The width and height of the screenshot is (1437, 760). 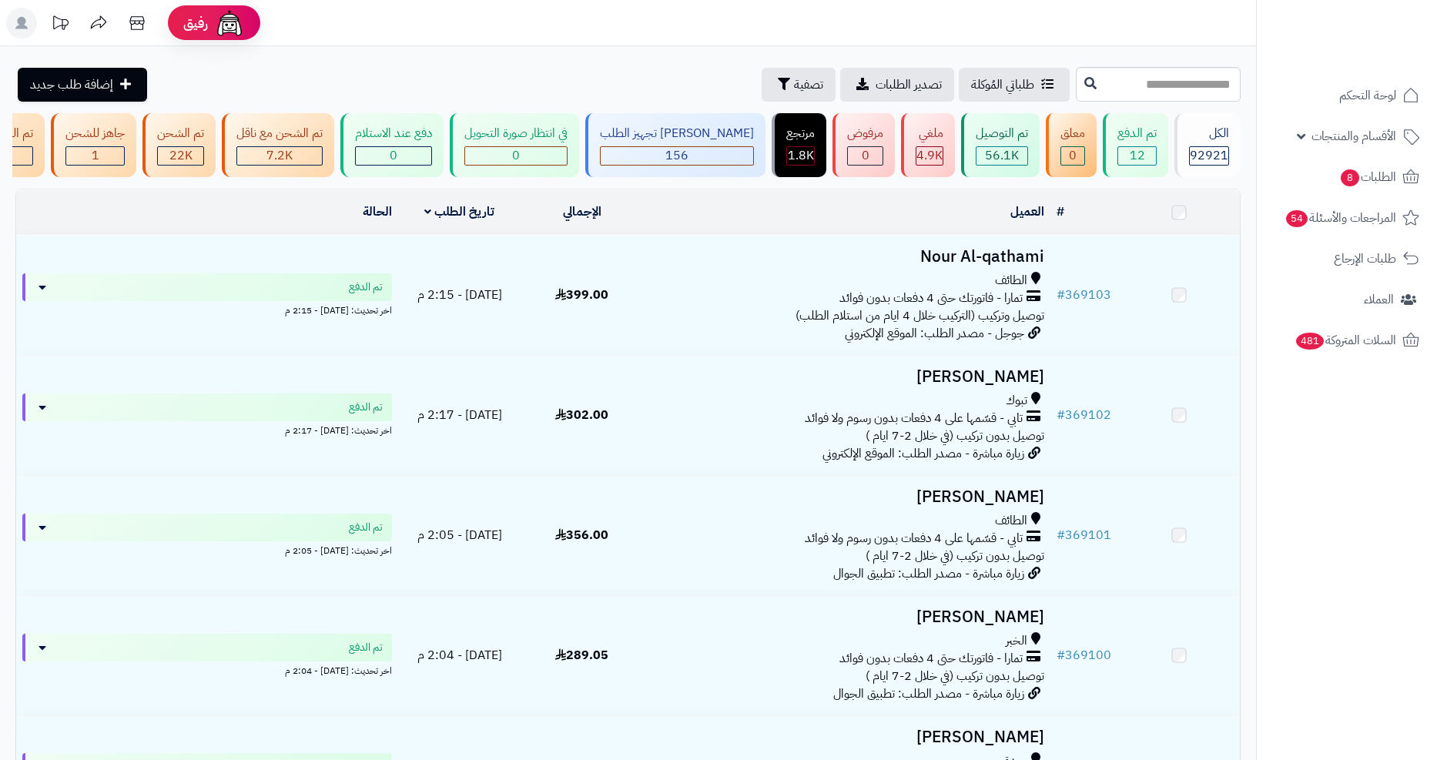 I want to click on div: في انتظار صورة التحويل, so click(x=516, y=133).